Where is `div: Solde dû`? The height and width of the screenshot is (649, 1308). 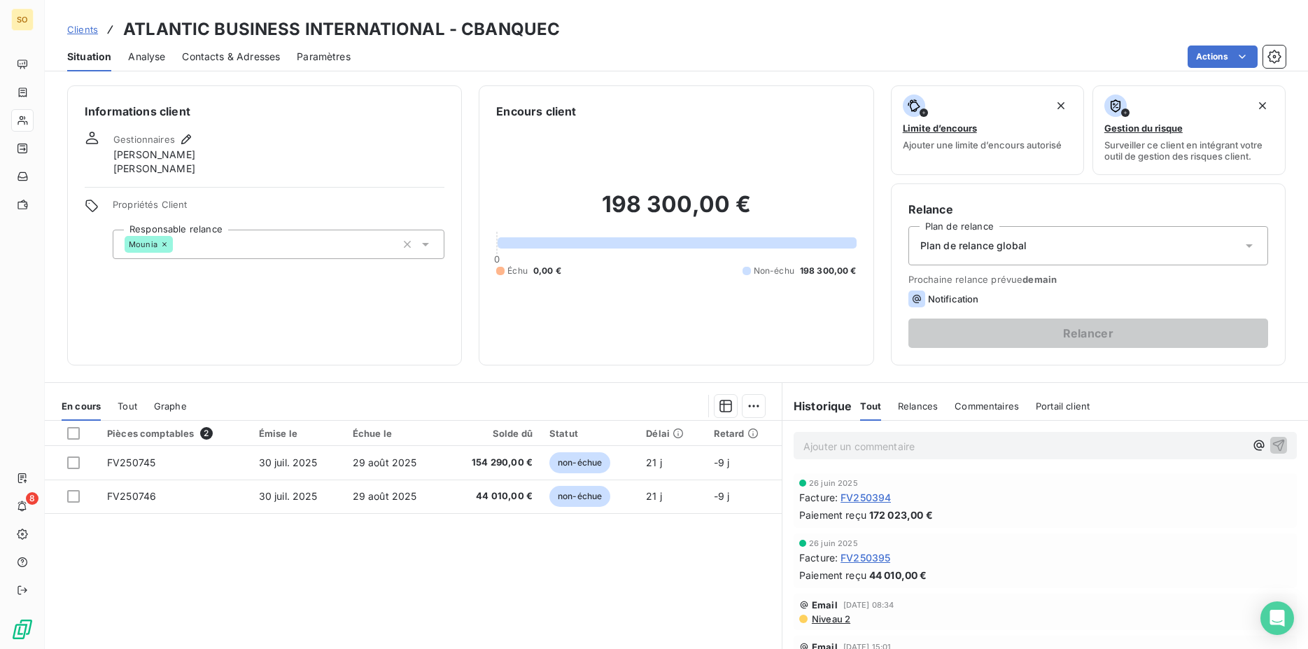 div: Solde dû is located at coordinates (493, 433).